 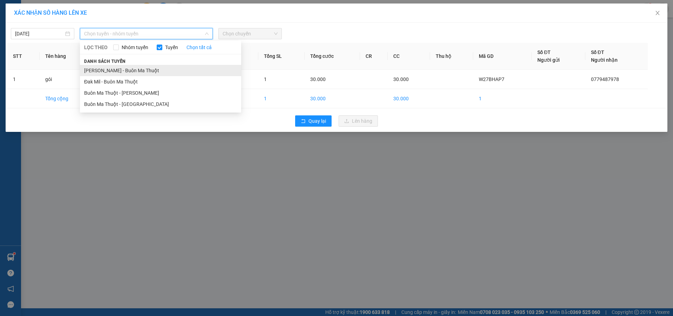 I want to click on span: Tuyến, so click(x=172, y=47).